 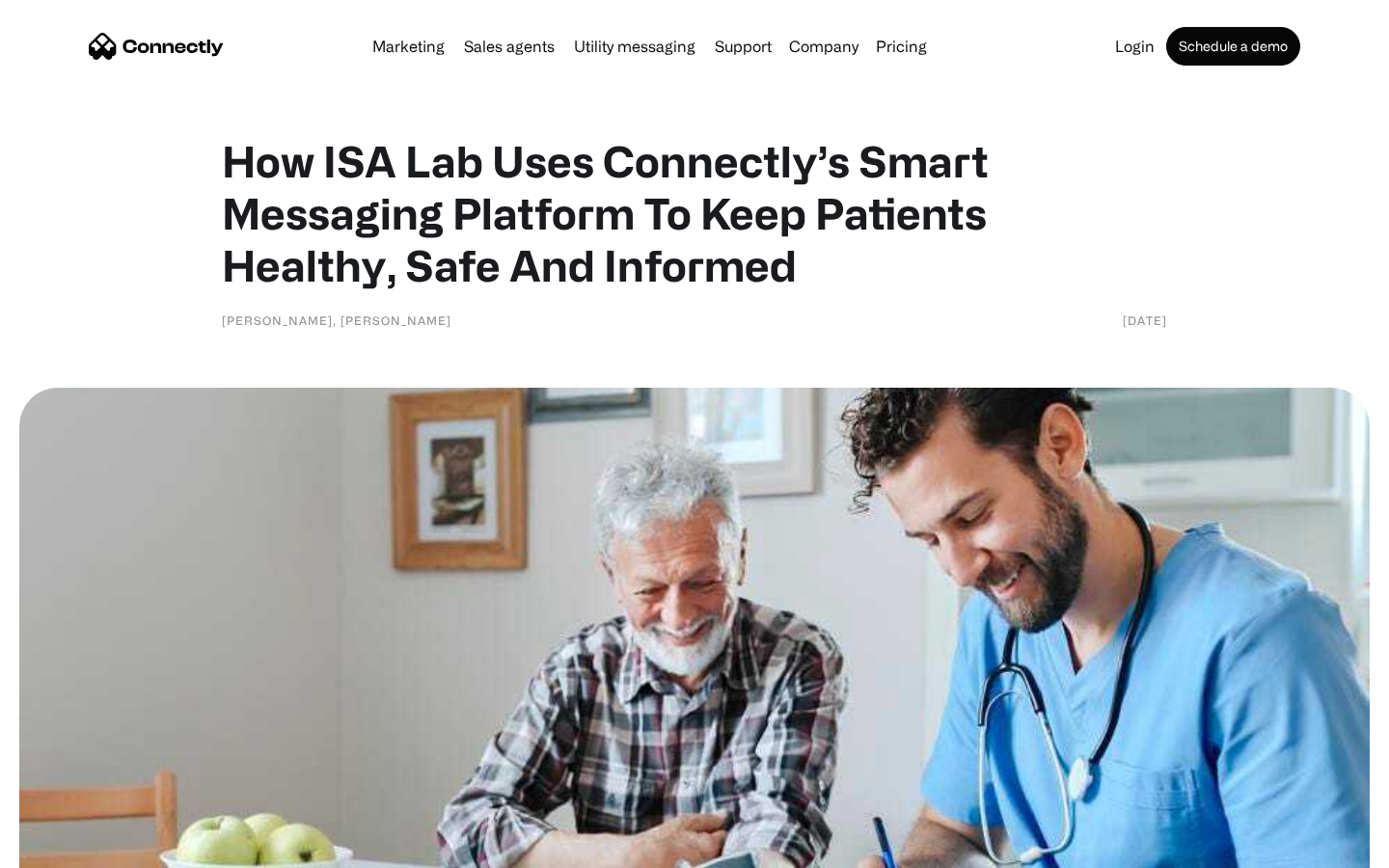 What do you see at coordinates (824, 46) in the screenshot?
I see `div: Company` at bounding box center [824, 46].